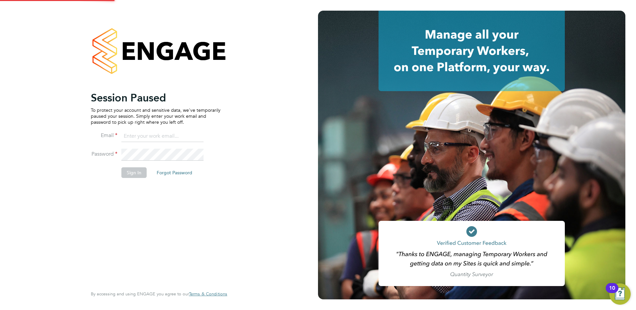  I want to click on button: Sign In, so click(134, 173).